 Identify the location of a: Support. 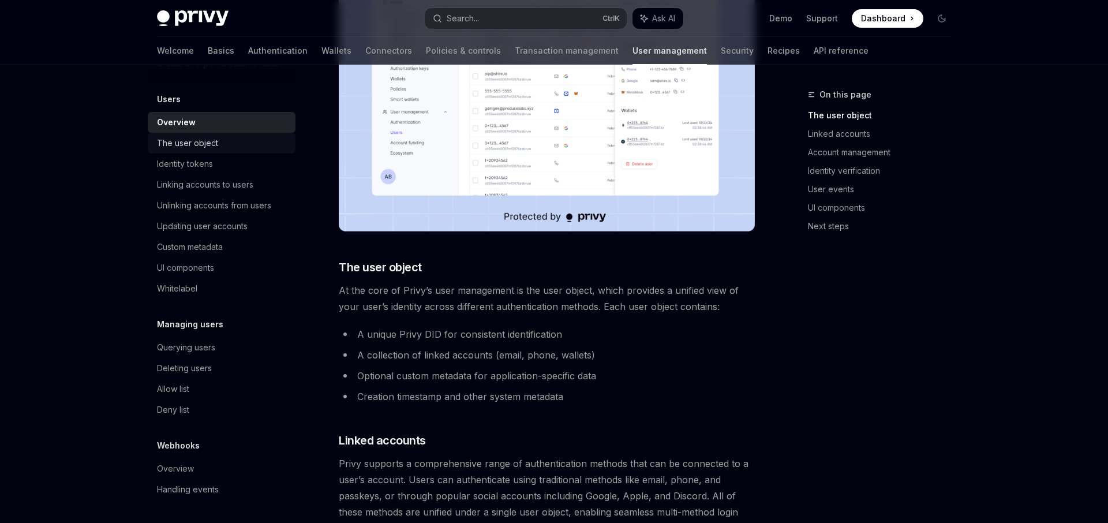
(822, 18).